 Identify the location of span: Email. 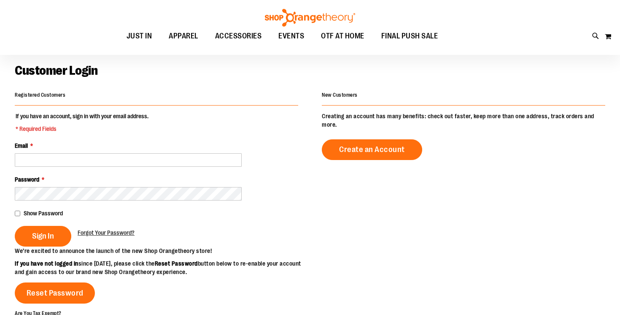
(21, 146).